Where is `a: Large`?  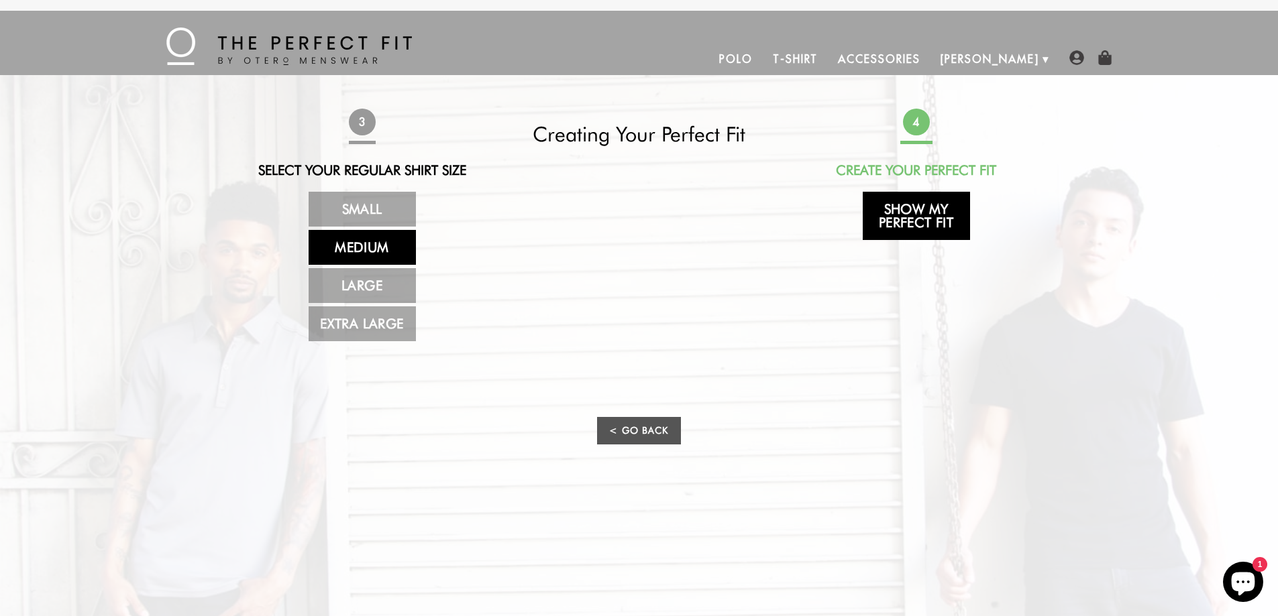
a: Large is located at coordinates (362, 286).